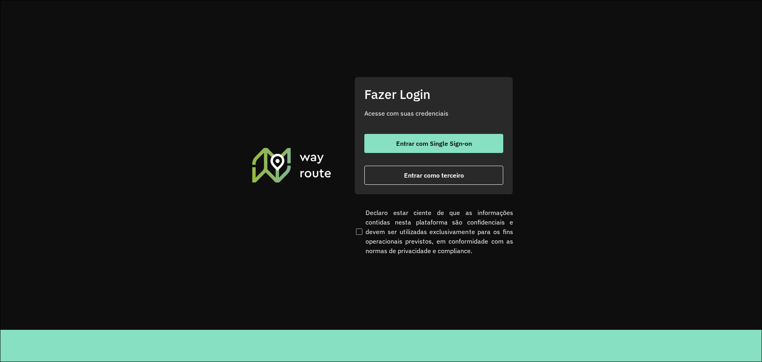 Image resolution: width=762 pixels, height=362 pixels. What do you see at coordinates (434, 175) in the screenshot?
I see `span: Entrar como terceiro` at bounding box center [434, 175].